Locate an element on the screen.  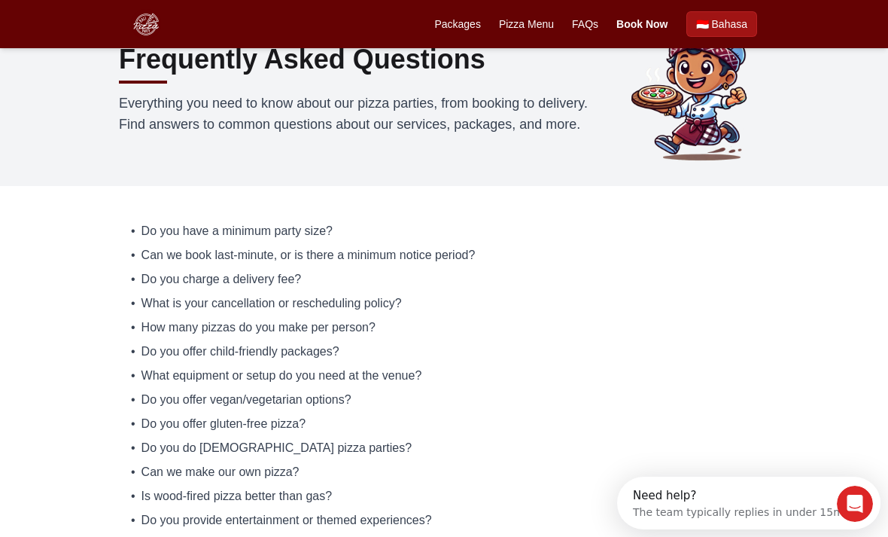
a: • Do you provide entertainment or themed experiences? is located at coordinates (444, 520).